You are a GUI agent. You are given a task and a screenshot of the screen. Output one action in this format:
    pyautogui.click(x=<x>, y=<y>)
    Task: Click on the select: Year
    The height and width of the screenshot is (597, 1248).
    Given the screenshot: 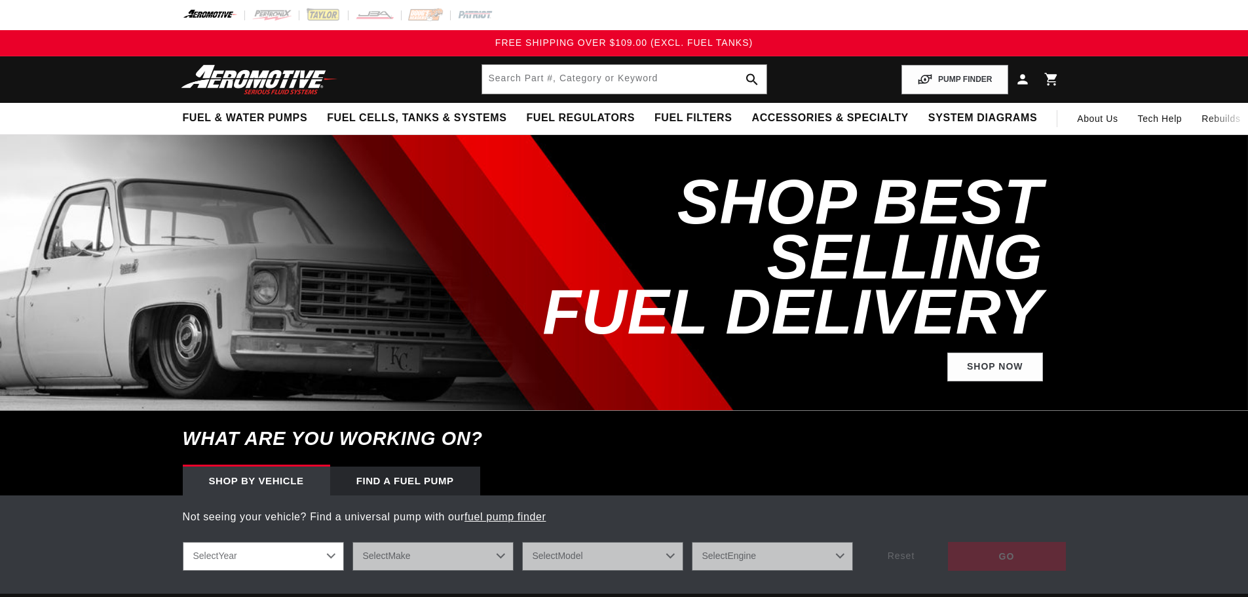 What is the action you would take?
    pyautogui.click(x=263, y=556)
    